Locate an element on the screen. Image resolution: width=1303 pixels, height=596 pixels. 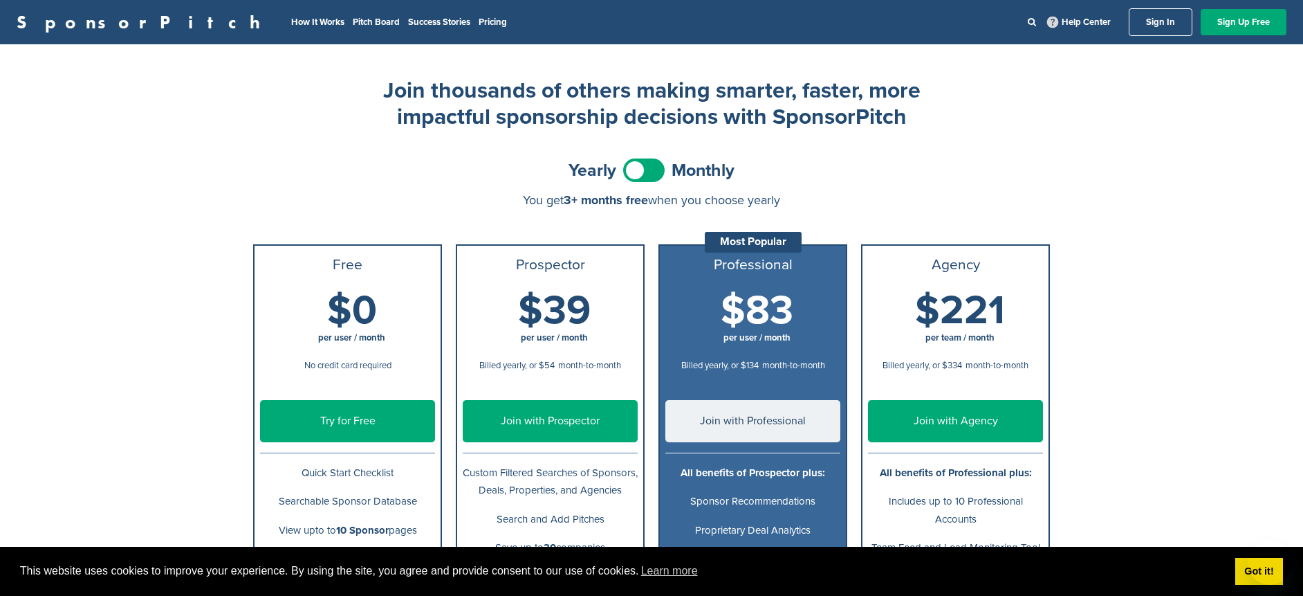
a: dismiss cookie message is located at coordinates (1259, 571).